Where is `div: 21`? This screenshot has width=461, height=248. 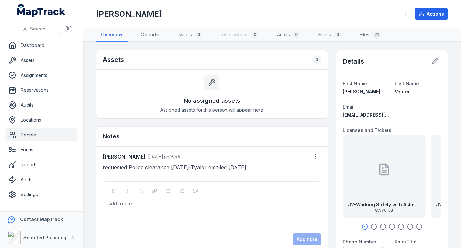 div: 21 is located at coordinates (376, 35).